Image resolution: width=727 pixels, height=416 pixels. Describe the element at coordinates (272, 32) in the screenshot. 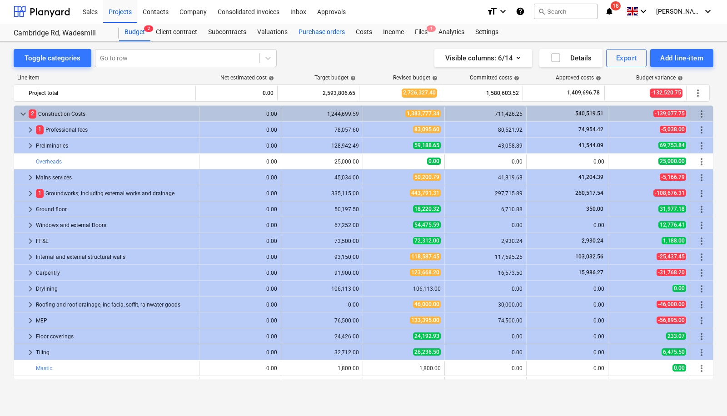

I see `div: Valuations` at that location.